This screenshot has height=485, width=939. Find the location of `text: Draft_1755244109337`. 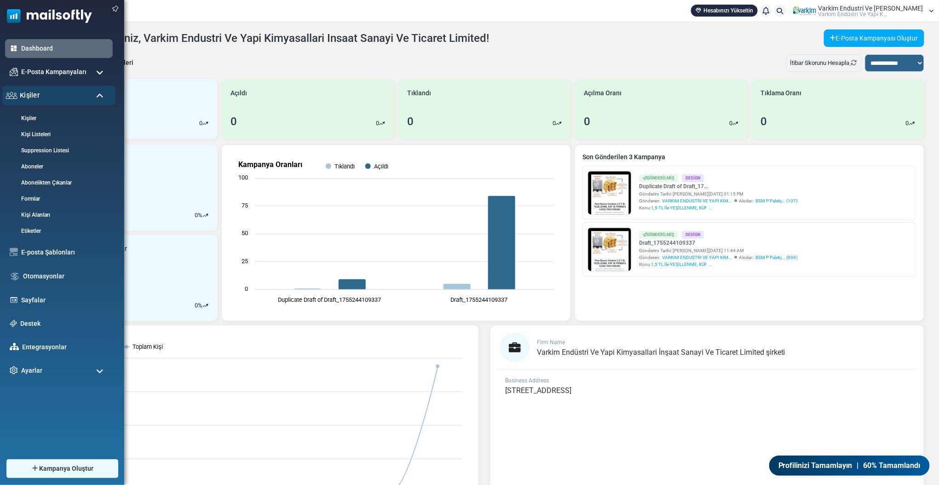

text: Draft_1755244109337 is located at coordinates (479, 299).